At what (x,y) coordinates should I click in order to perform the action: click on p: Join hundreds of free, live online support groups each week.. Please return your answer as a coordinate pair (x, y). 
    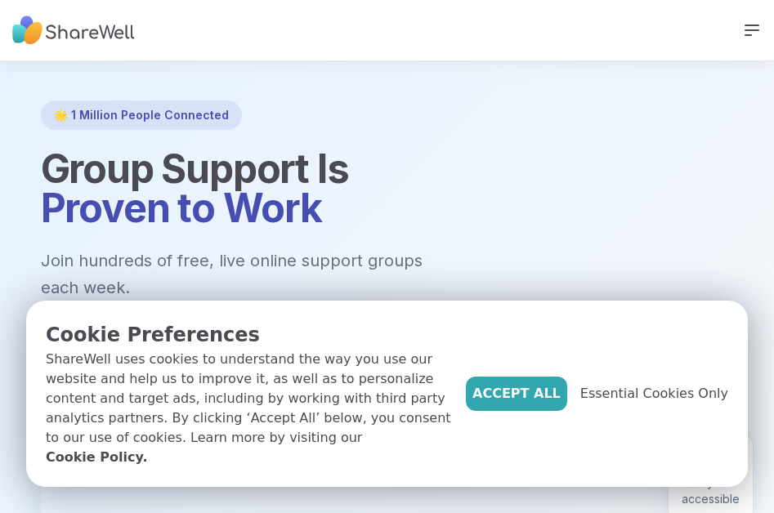
    Looking at the image, I should click on (276, 274).